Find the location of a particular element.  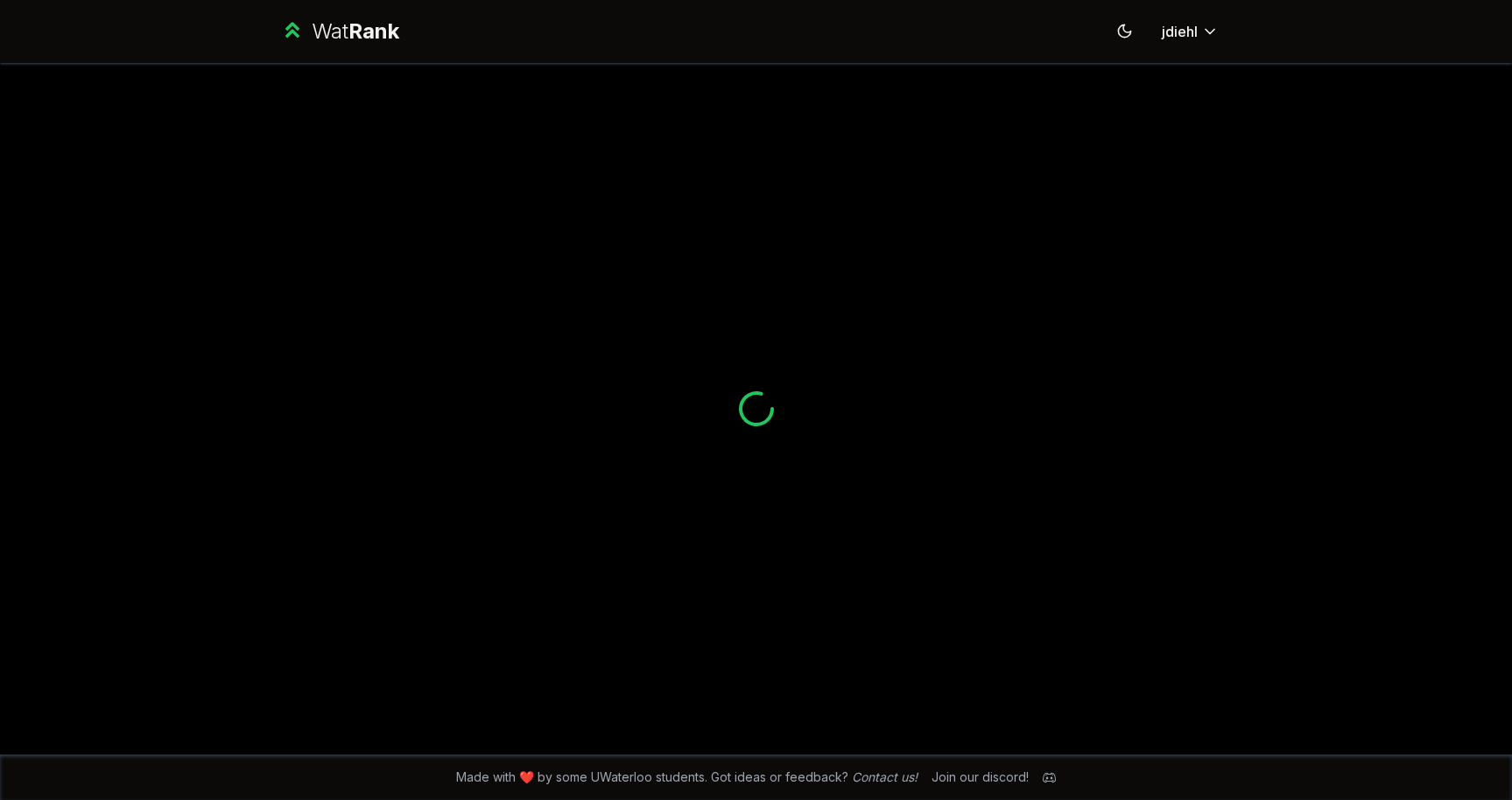

div: Join our discord! is located at coordinates (980, 778).